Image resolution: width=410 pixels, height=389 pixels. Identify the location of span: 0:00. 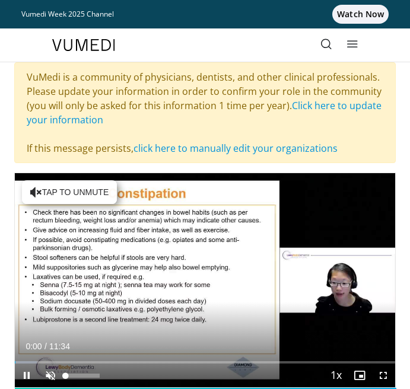
(33, 346).